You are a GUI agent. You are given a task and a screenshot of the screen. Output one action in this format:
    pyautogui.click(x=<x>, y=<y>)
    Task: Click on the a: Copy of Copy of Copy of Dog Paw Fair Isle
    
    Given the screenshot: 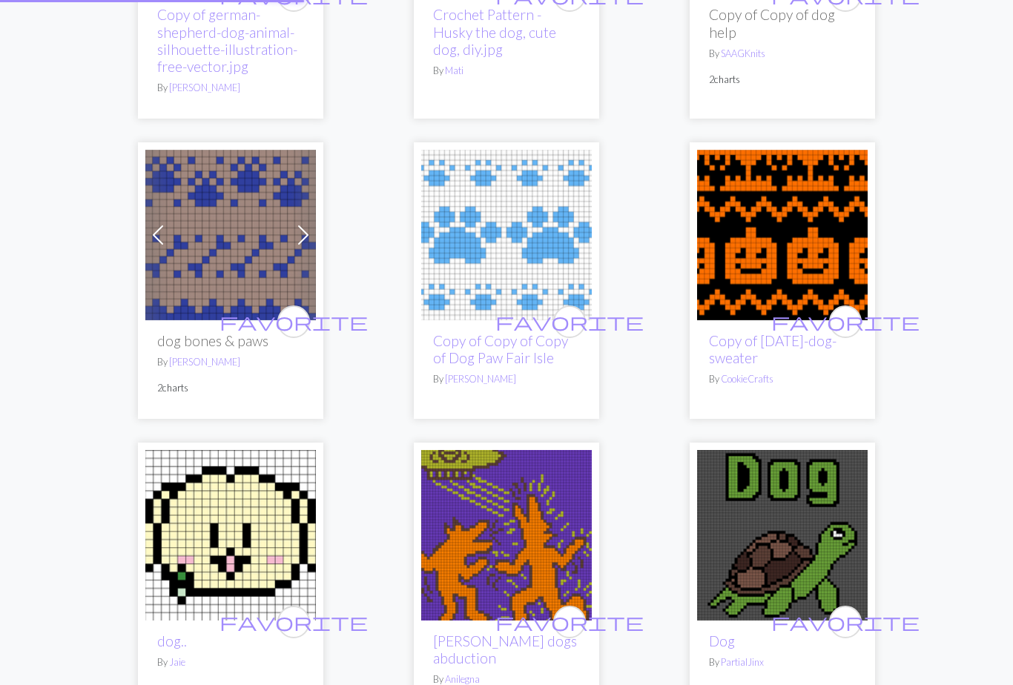 What is the action you would take?
    pyautogui.click(x=501, y=349)
    